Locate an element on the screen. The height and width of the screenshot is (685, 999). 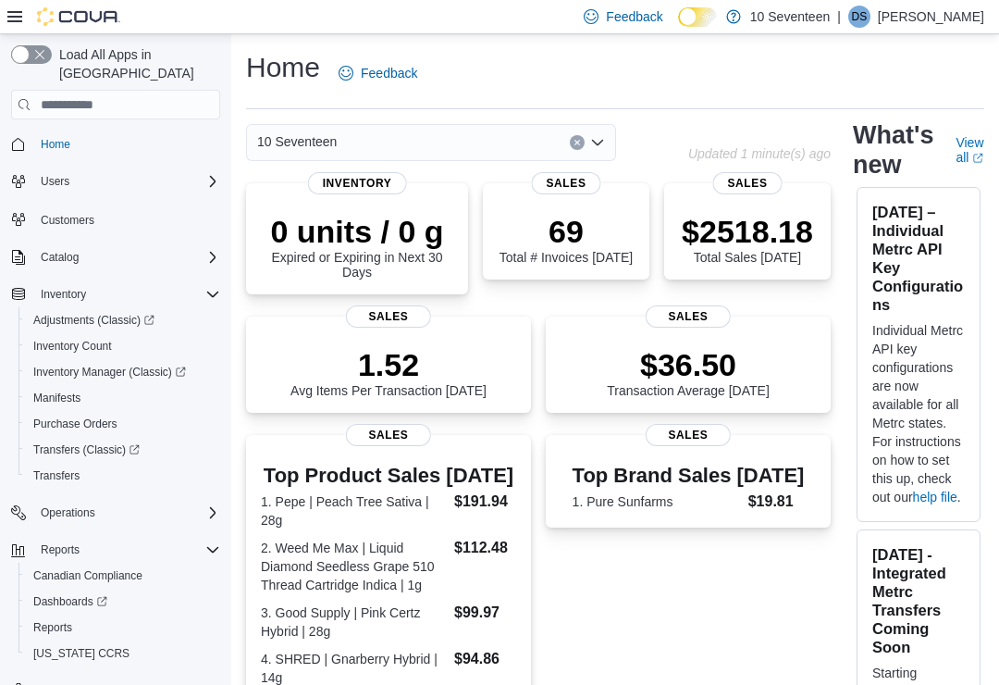
h2: What's new is located at coordinates (893, 150).